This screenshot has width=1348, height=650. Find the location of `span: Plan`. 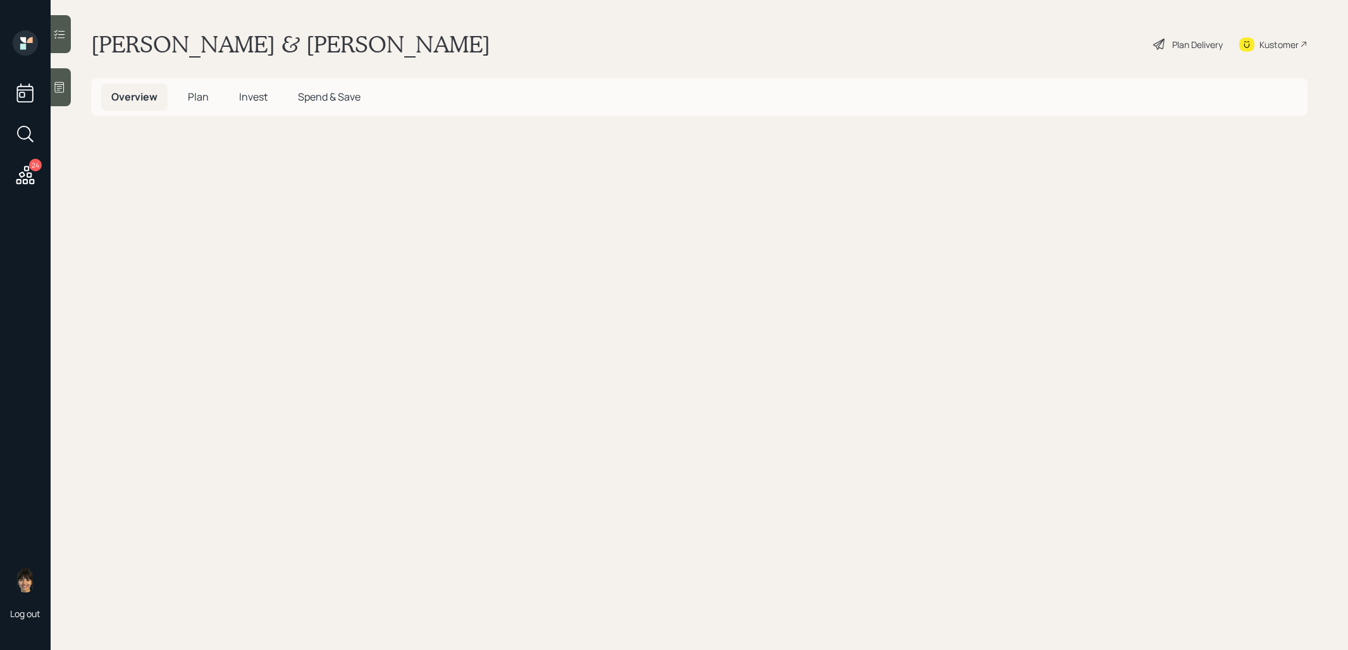

span: Plan is located at coordinates (198, 97).